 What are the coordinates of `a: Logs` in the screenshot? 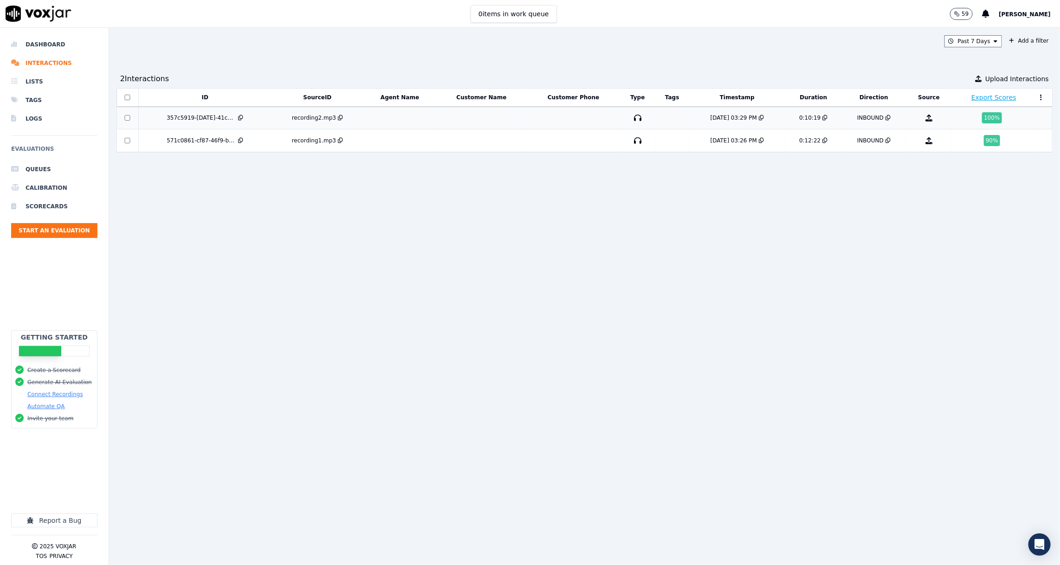 It's located at (54, 119).